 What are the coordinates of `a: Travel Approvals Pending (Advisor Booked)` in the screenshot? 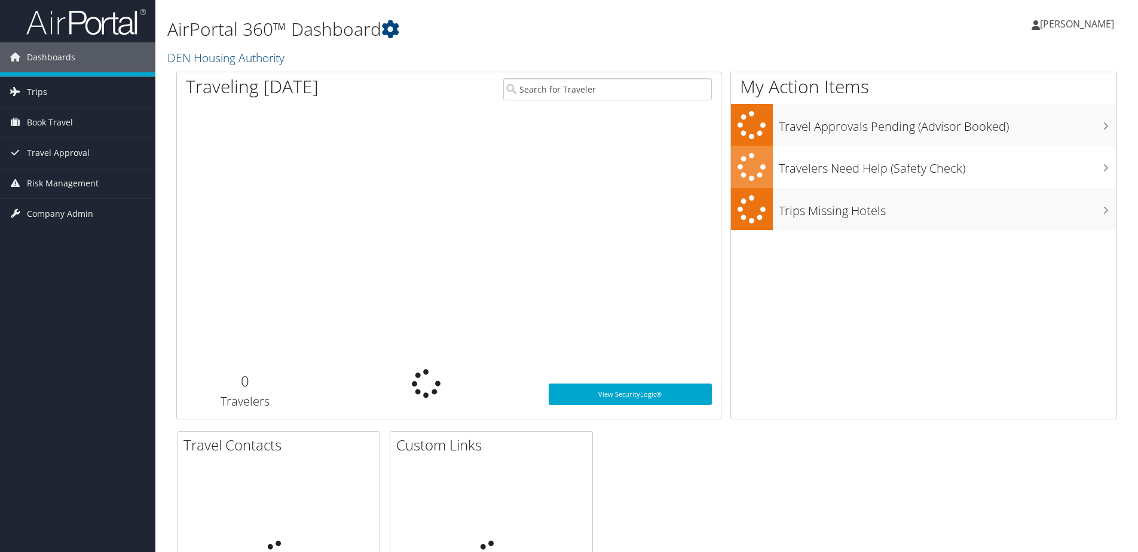 It's located at (923, 125).